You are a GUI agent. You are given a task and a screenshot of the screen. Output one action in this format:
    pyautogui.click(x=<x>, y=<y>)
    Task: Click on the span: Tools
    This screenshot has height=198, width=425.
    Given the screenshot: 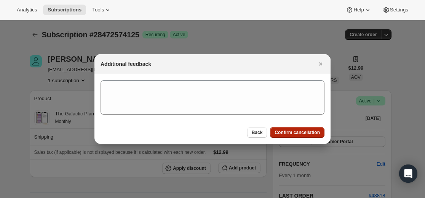 What is the action you would take?
    pyautogui.click(x=98, y=10)
    